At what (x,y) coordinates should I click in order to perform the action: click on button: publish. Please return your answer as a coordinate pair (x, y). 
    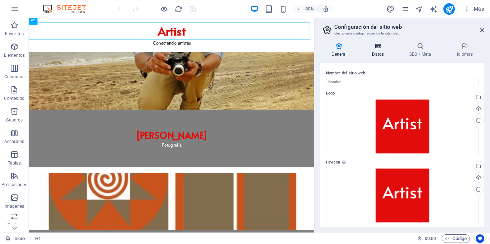
    Looking at the image, I should click on (449, 9).